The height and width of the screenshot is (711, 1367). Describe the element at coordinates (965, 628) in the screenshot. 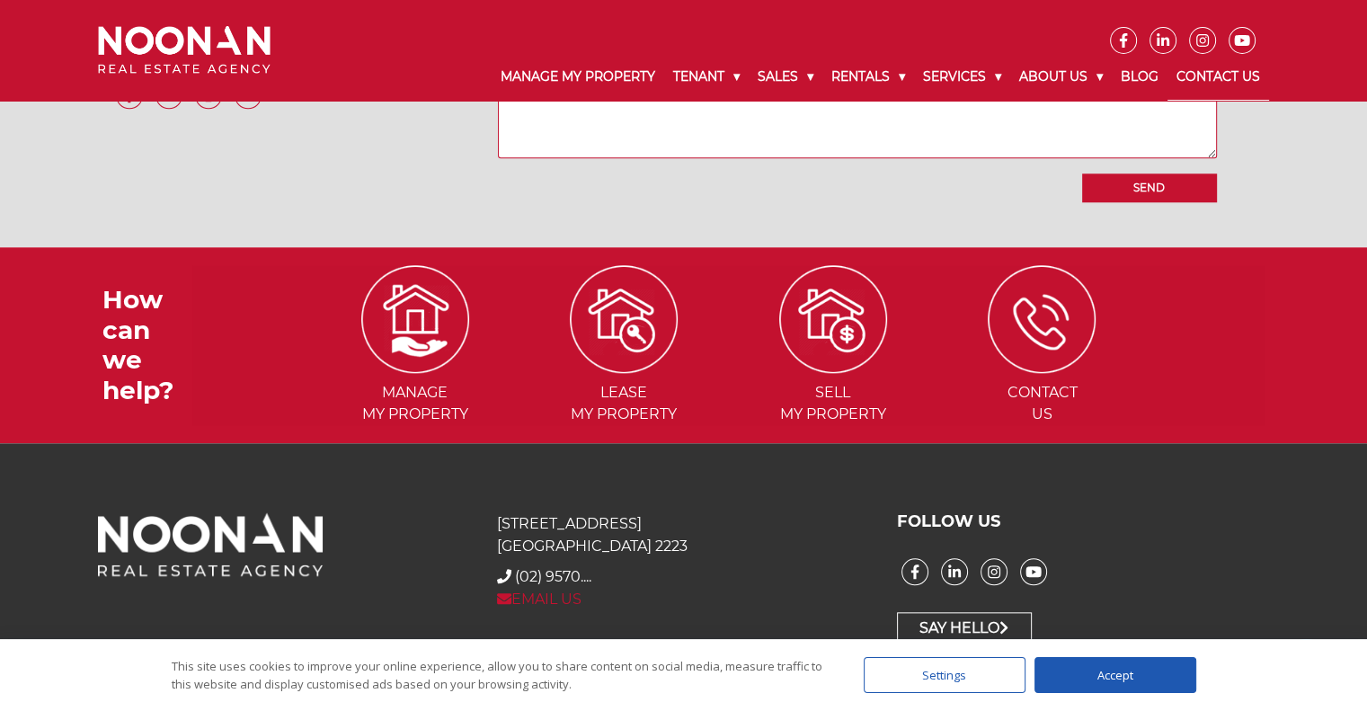

I see `a: Say Hello` at that location.